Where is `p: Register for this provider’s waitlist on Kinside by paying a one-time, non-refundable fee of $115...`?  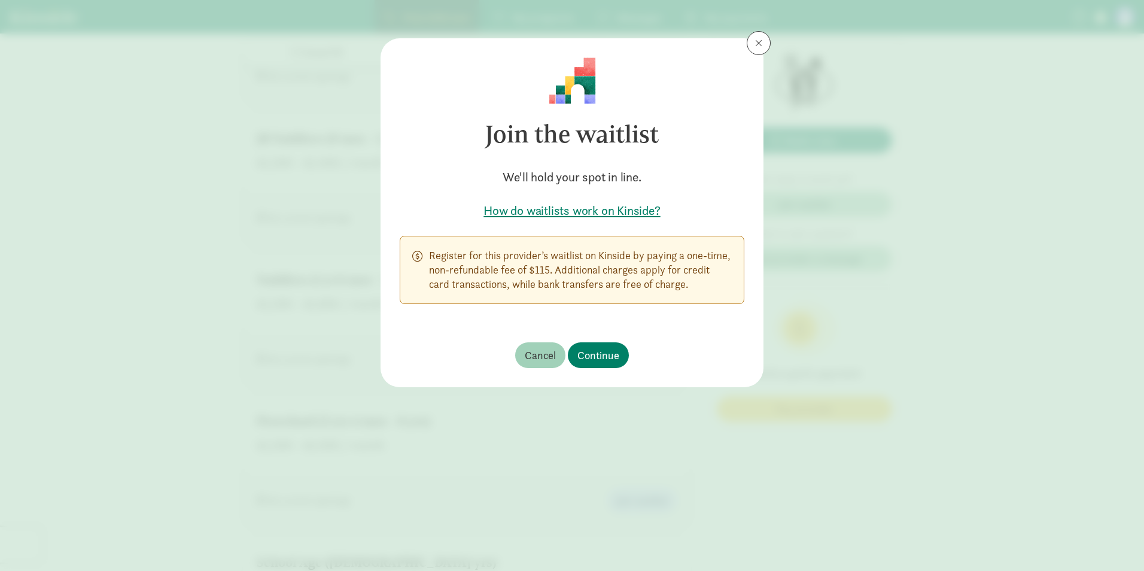 p: Register for this provider’s waitlist on Kinside by paying a one-time, non-refundable fee of $115... is located at coordinates (580, 270).